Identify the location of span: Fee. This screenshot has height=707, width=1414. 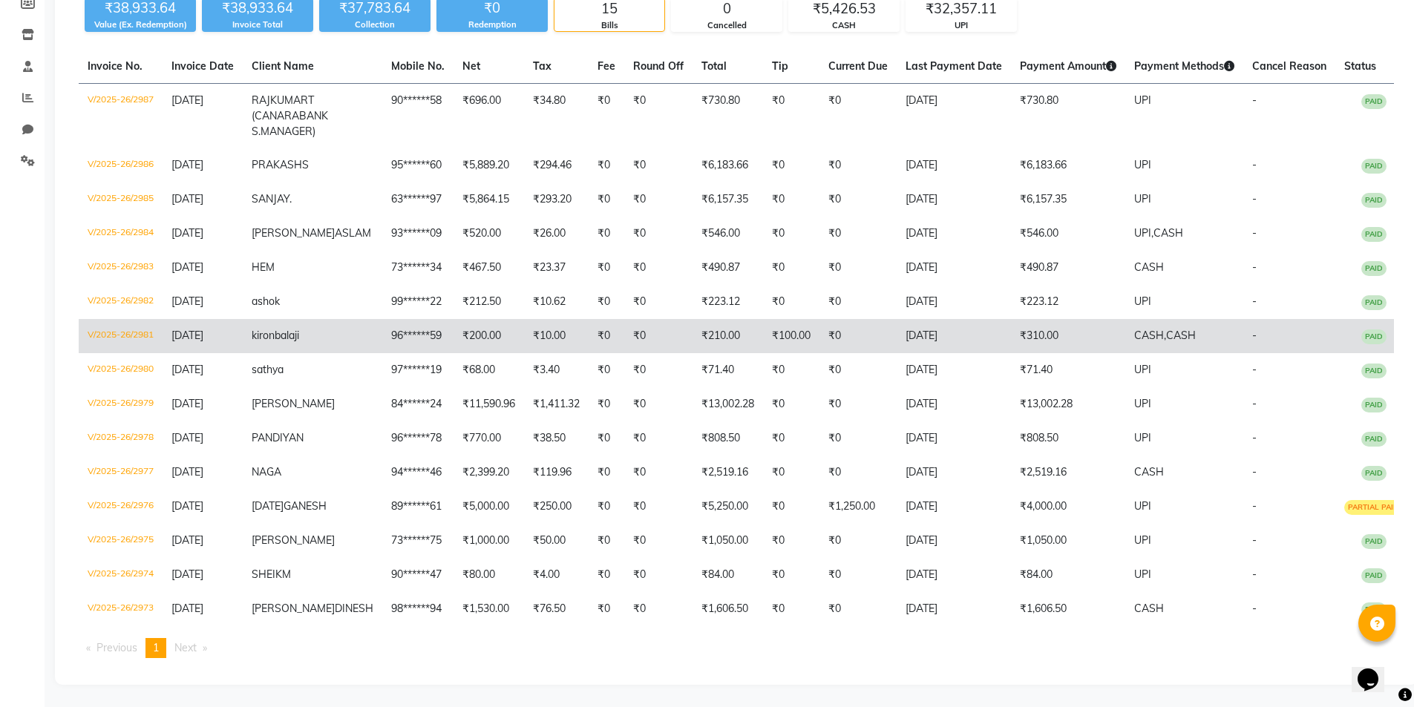
(606, 66).